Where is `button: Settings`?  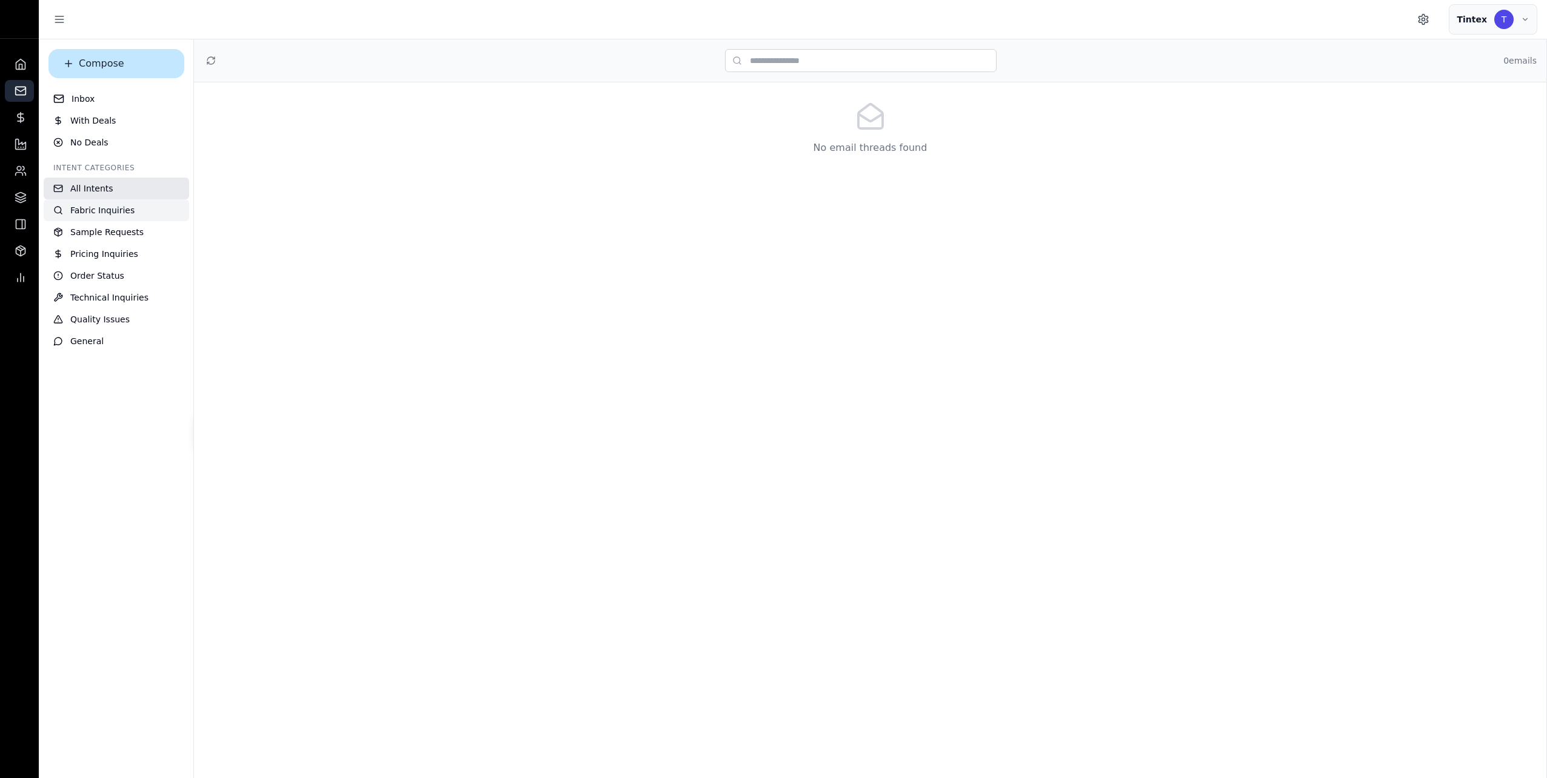
button: Settings is located at coordinates (1424, 19).